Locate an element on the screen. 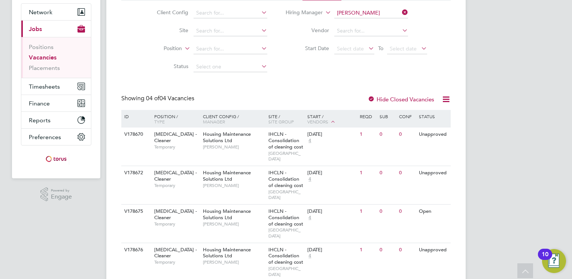 The height and width of the screenshot is (279, 572). label: Vendor is located at coordinates (307, 30).